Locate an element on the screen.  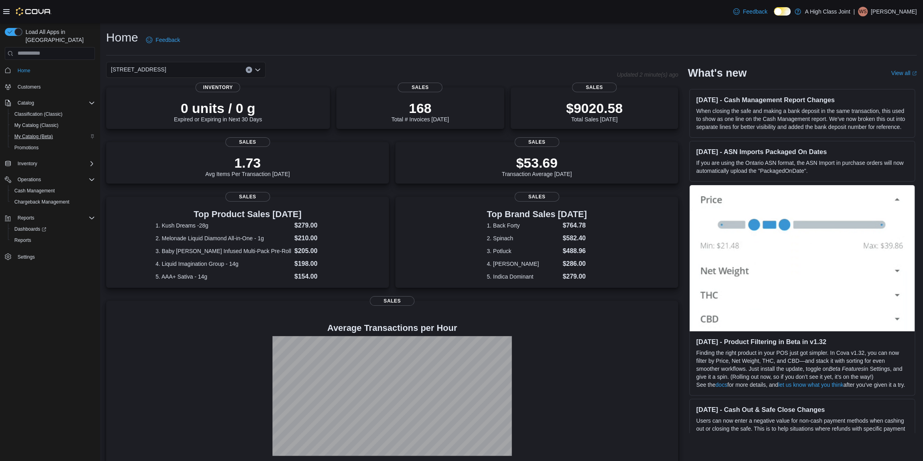
dt: 2. Spinach is located at coordinates (523, 238).